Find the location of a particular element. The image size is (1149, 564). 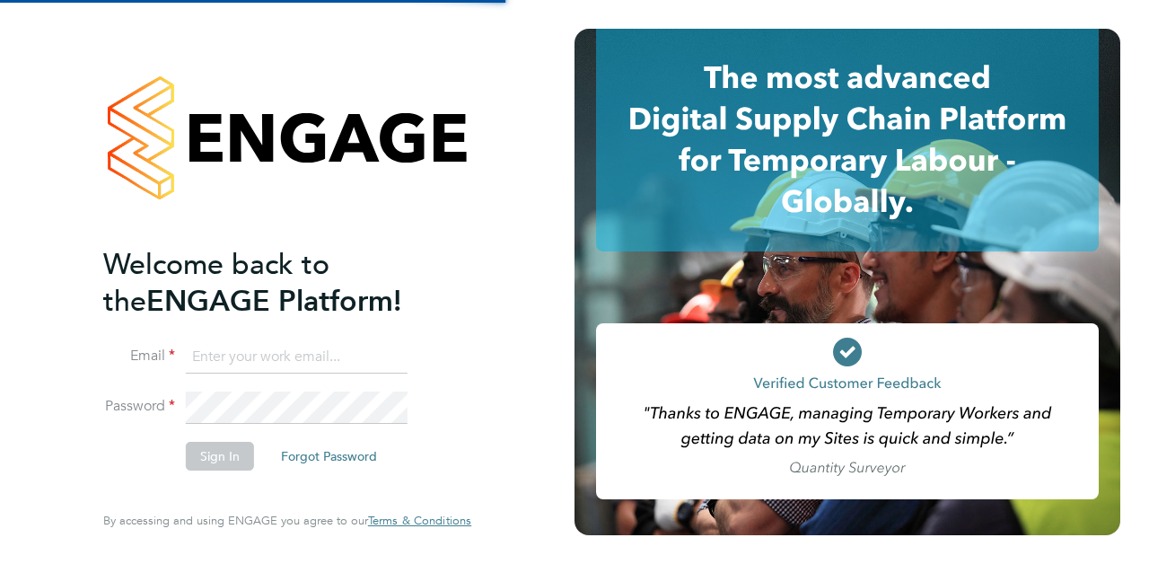

span: Welcome back to the is located at coordinates (216, 283).